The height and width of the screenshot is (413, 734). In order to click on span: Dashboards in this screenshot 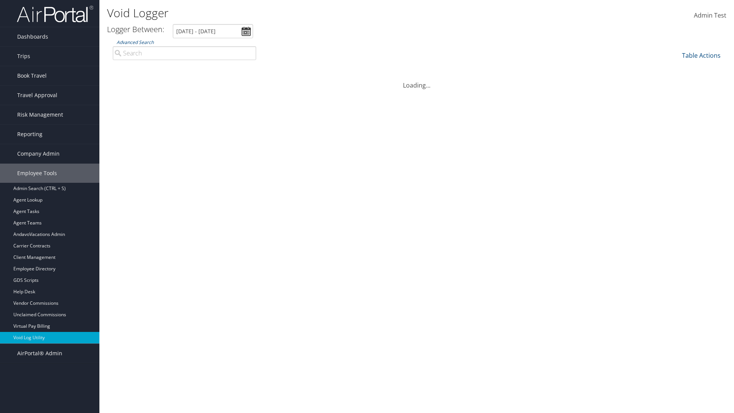, I will do `click(32, 37)`.